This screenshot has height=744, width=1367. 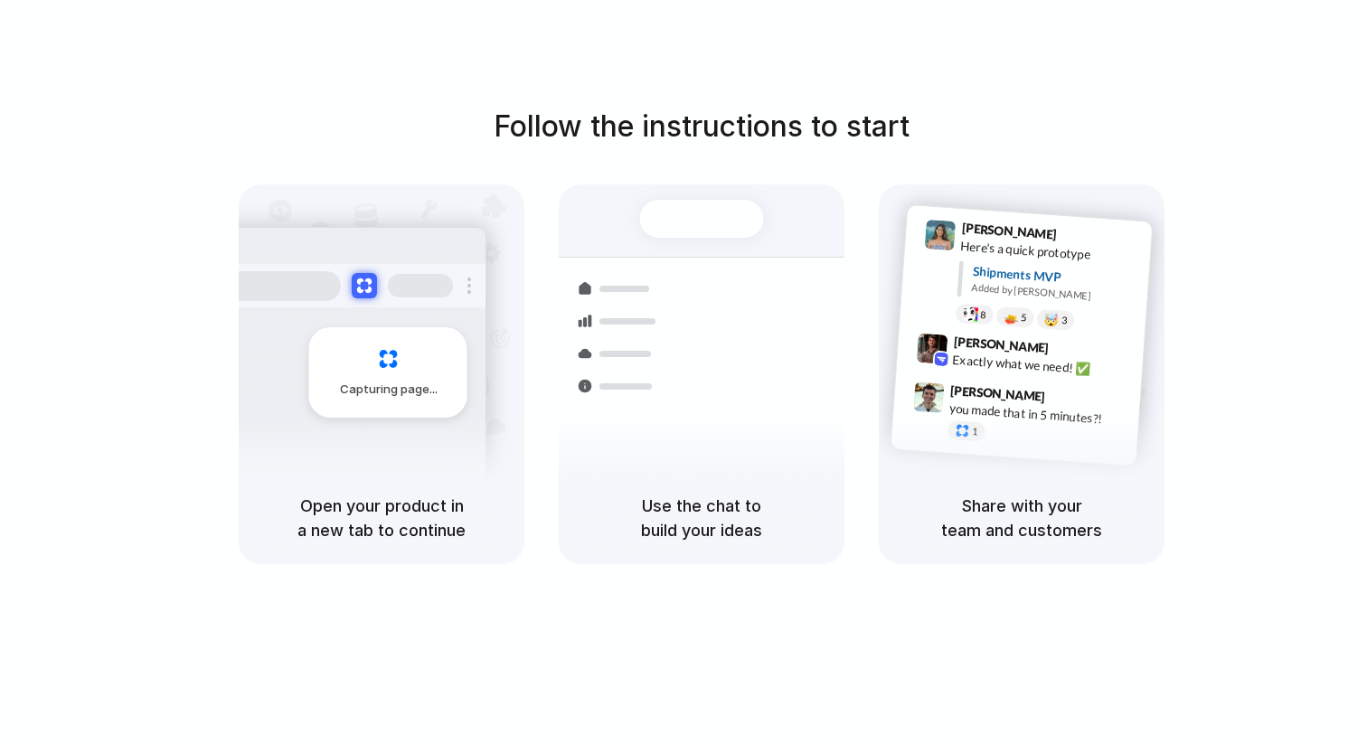 What do you see at coordinates (702, 518) in the screenshot?
I see `h5: Use the chat to build your ideas` at bounding box center [702, 518].